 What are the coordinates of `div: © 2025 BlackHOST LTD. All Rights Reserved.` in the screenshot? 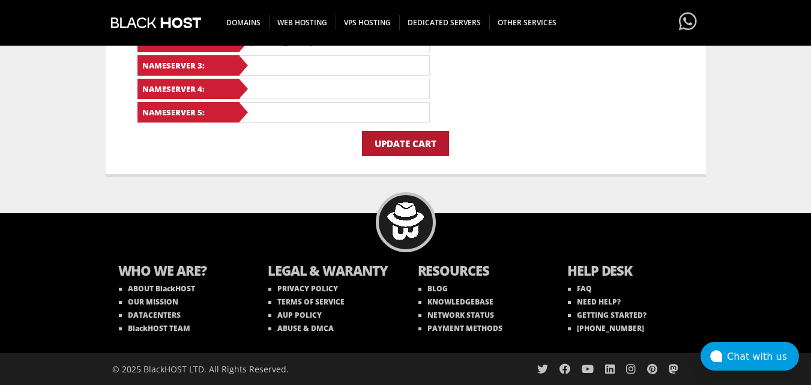 It's located at (256, 369).